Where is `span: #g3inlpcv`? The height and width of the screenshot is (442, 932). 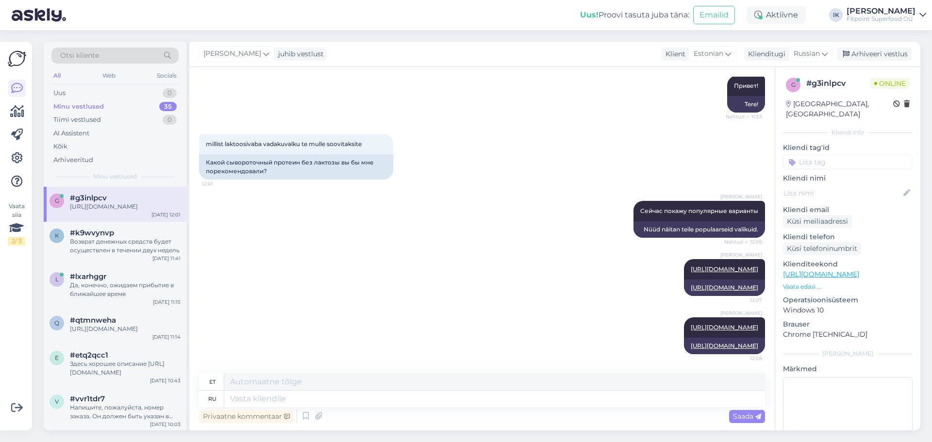
span: #g3inlpcv is located at coordinates (88, 198).